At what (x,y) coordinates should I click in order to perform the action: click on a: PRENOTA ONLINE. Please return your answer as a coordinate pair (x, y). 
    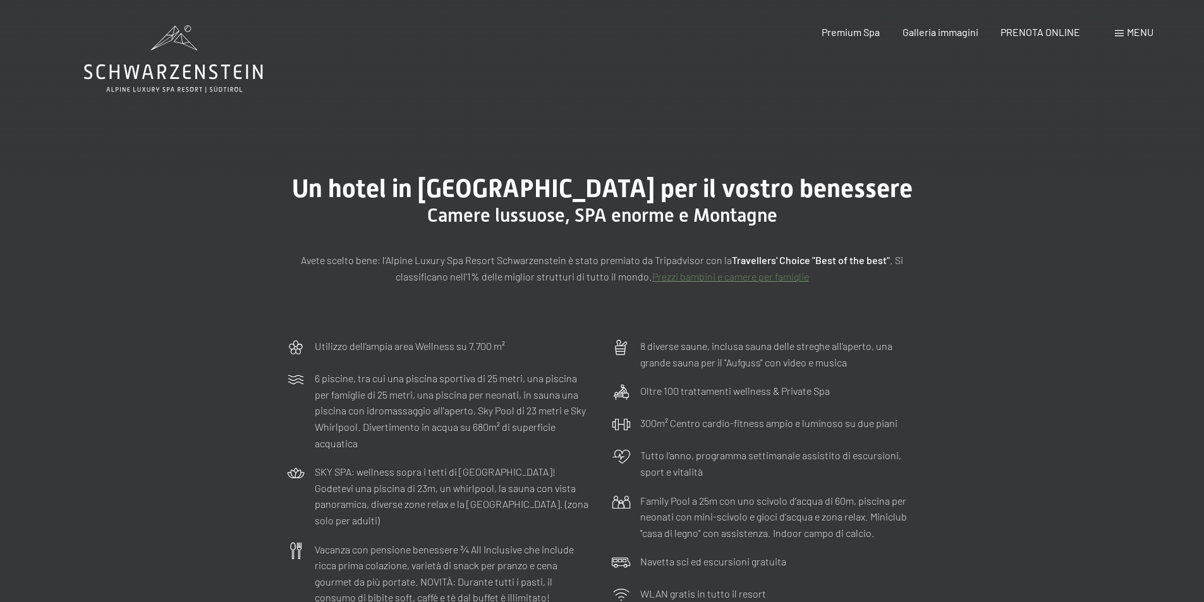
    Looking at the image, I should click on (1040, 32).